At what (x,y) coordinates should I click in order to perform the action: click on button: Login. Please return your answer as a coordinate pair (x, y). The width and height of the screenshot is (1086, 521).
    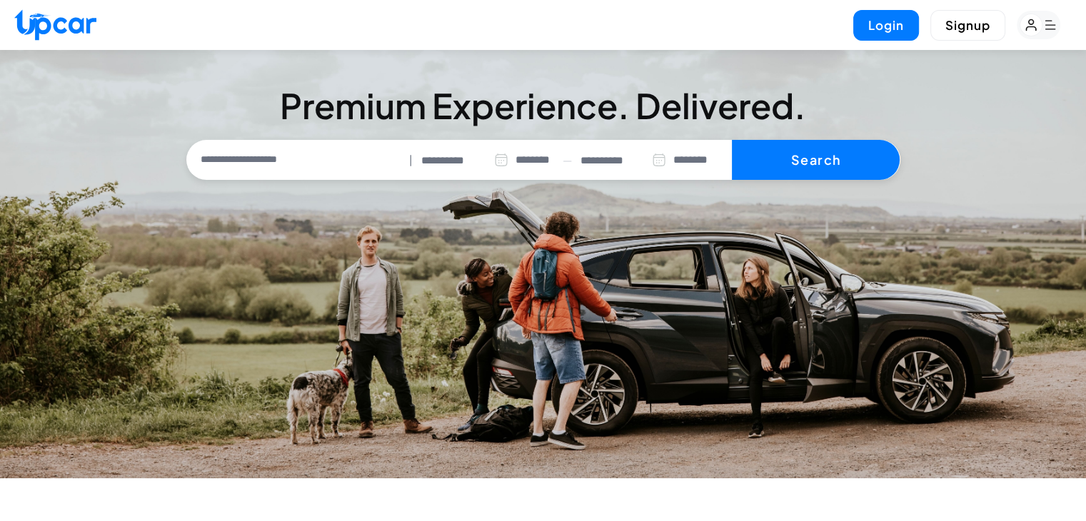
    Looking at the image, I should click on (886, 25).